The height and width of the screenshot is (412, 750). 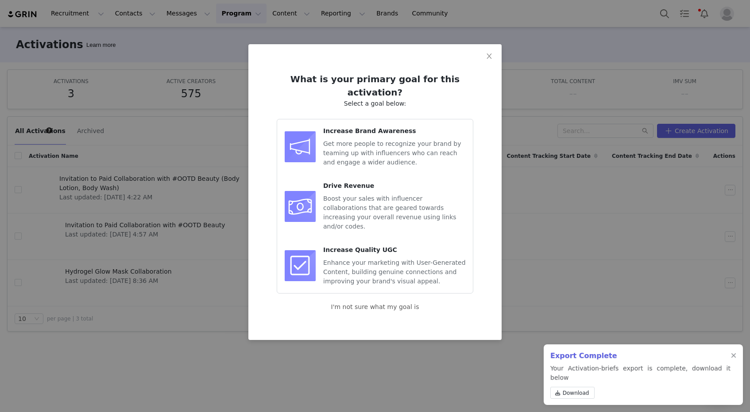 I want to click on i: icon: close, so click(x=489, y=56).